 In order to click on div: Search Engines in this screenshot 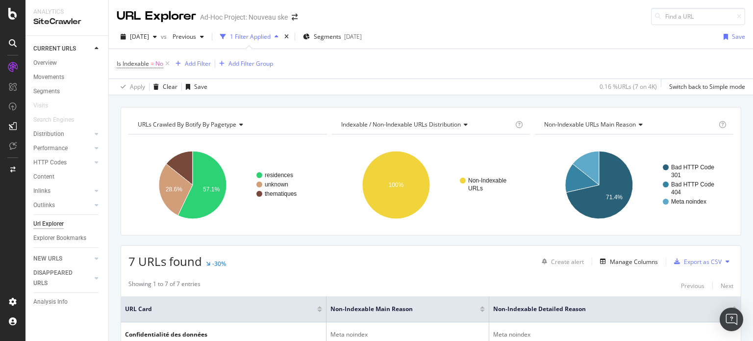, I will do `click(53, 120)`.